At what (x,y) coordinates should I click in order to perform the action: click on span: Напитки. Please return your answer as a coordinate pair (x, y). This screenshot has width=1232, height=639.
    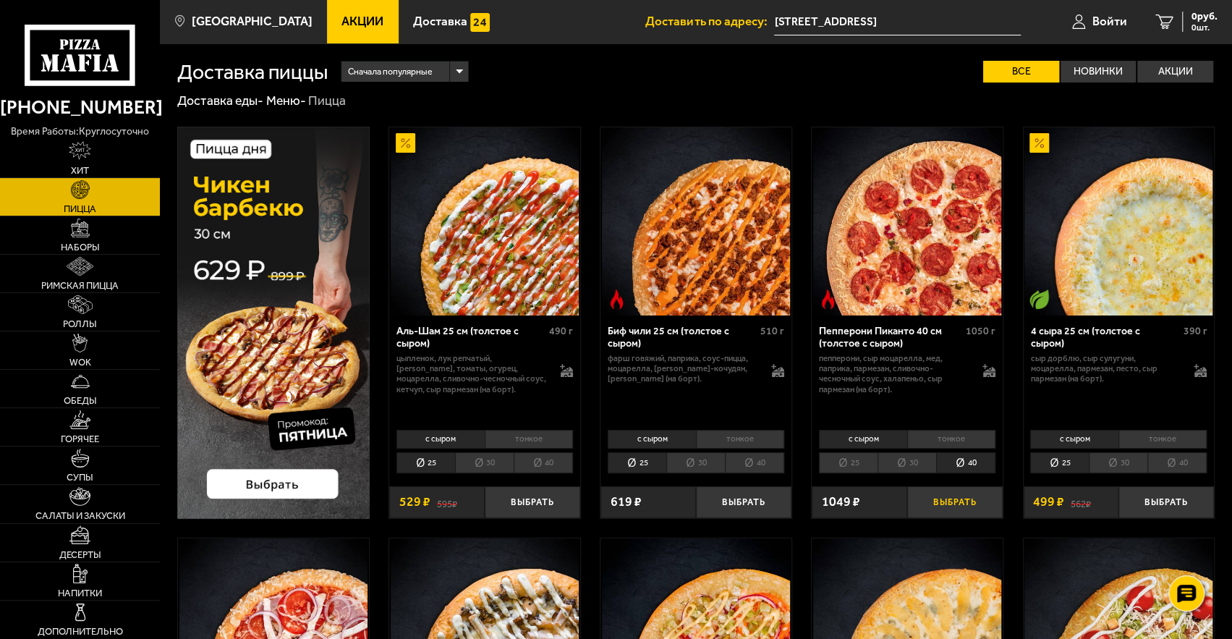
    Looking at the image, I should click on (80, 593).